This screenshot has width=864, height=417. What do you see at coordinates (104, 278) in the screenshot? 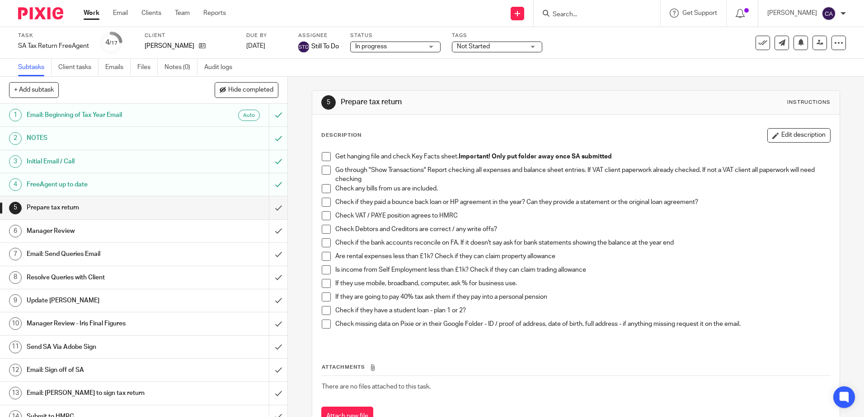
I see `h1: Resolve Queries with Client` at bounding box center [104, 278].